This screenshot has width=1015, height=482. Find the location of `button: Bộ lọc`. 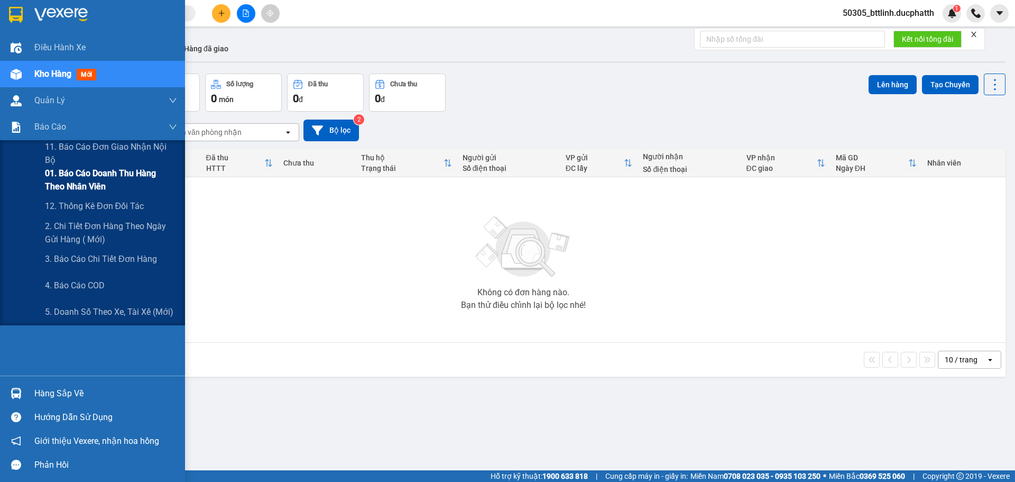

button: Bộ lọc is located at coordinates (331, 130).